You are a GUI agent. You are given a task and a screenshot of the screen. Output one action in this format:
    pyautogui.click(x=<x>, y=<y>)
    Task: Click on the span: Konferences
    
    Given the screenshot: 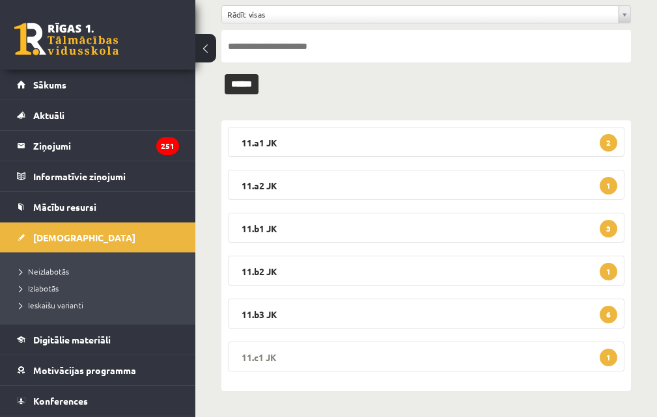 What is the action you would take?
    pyautogui.click(x=61, y=401)
    